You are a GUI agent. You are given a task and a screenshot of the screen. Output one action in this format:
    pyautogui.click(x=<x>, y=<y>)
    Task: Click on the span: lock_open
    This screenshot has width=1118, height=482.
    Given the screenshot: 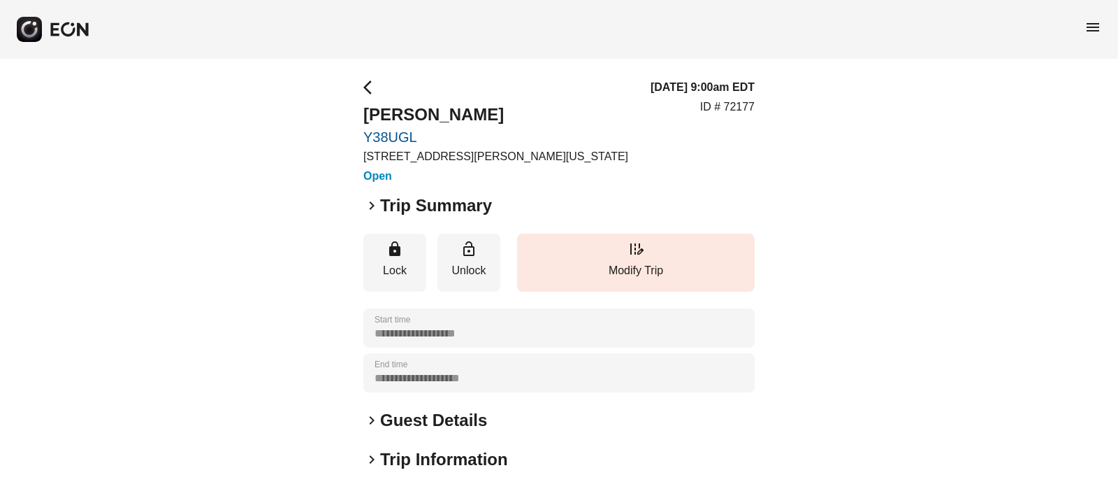 What is the action you would take?
    pyautogui.click(x=469, y=249)
    